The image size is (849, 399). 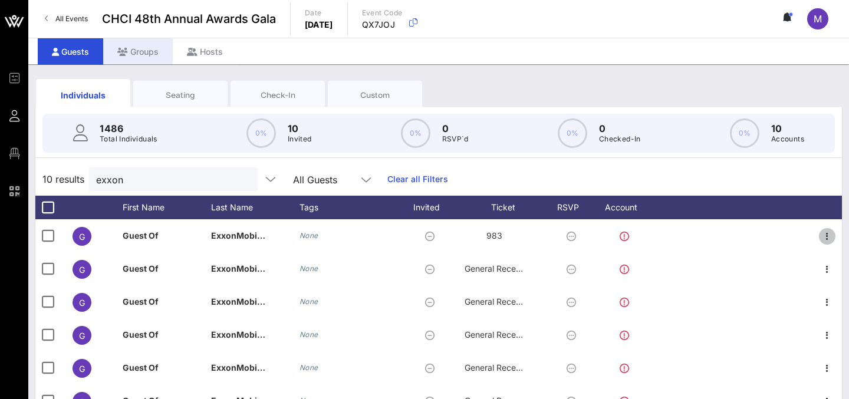 What do you see at coordinates (817, 19) in the screenshot?
I see `div: m` at bounding box center [817, 19].